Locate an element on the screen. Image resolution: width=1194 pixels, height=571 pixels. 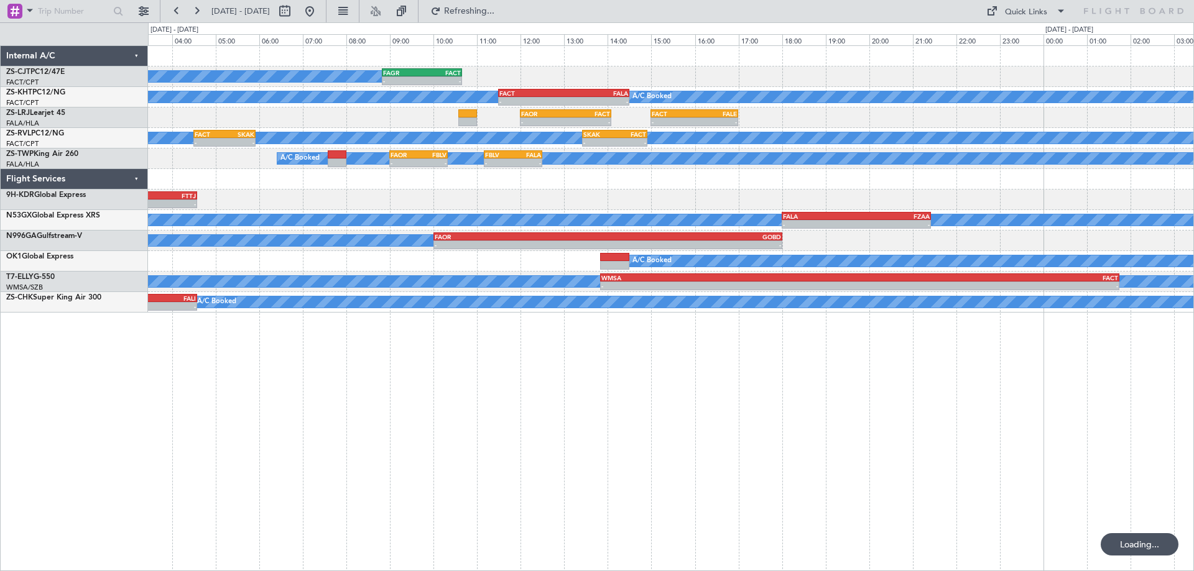
span: OK1 is located at coordinates (14, 257).